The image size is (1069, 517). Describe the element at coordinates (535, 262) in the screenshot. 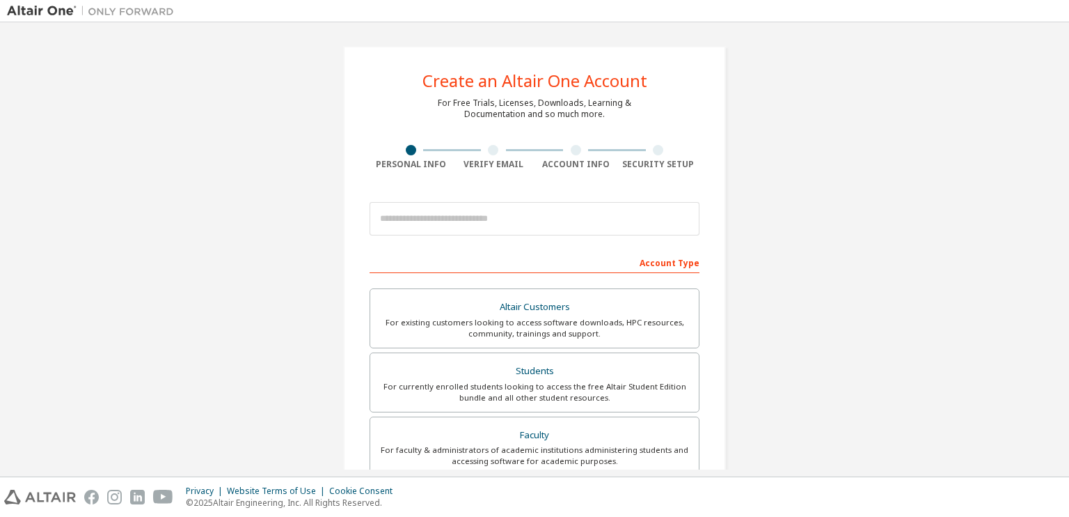

I see `div: Account Type` at that location.